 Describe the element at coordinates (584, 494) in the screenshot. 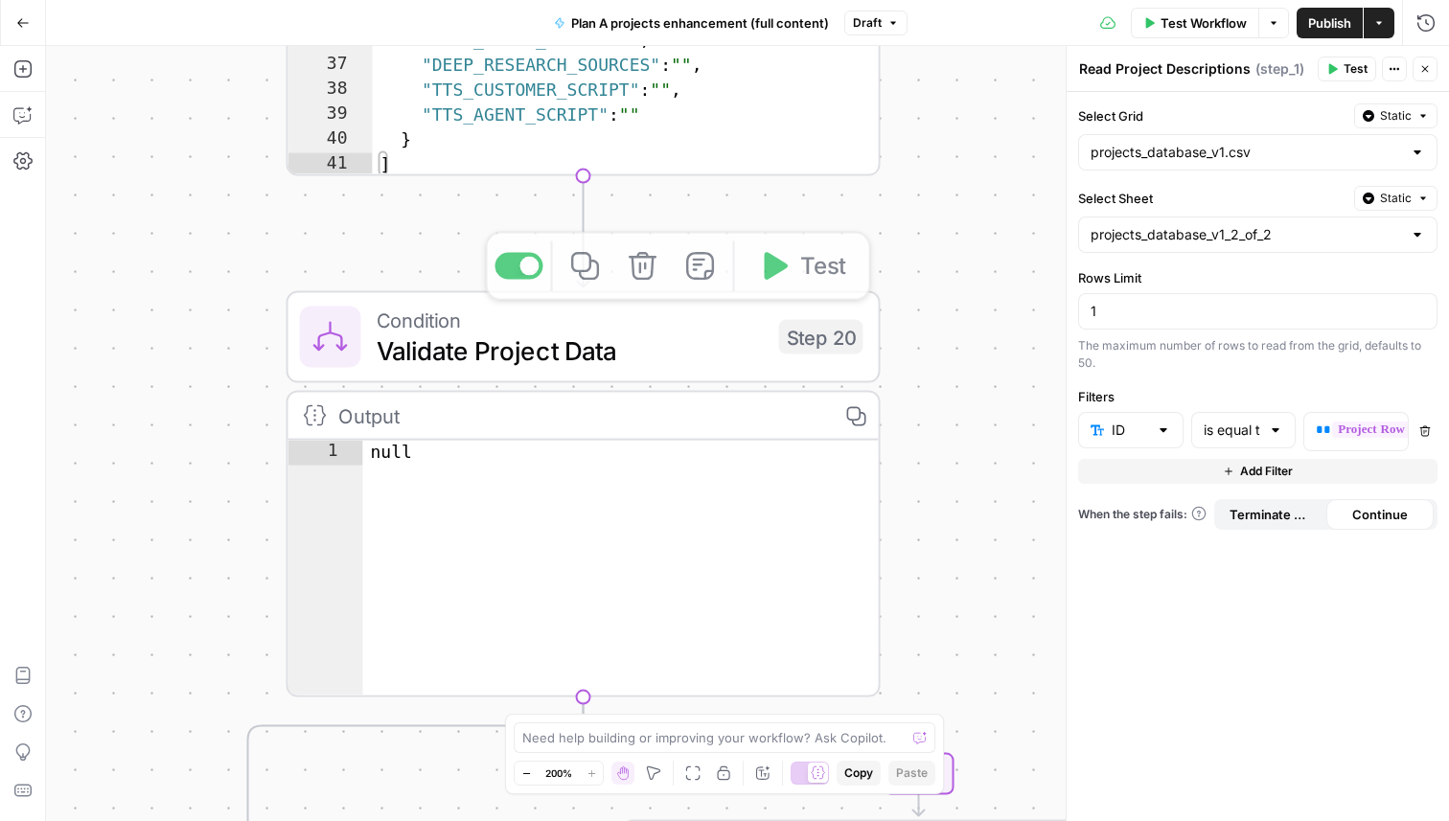

I see `div: ConditionValidate Project DataStep 20TestOutputnull` at that location.